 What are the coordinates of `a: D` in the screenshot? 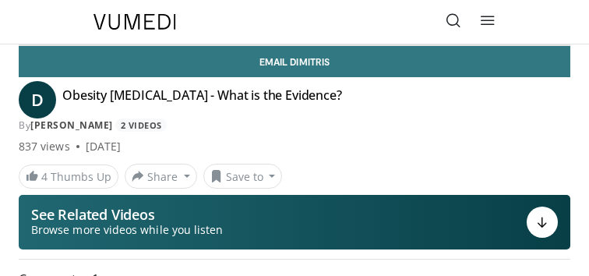 It's located at (37, 100).